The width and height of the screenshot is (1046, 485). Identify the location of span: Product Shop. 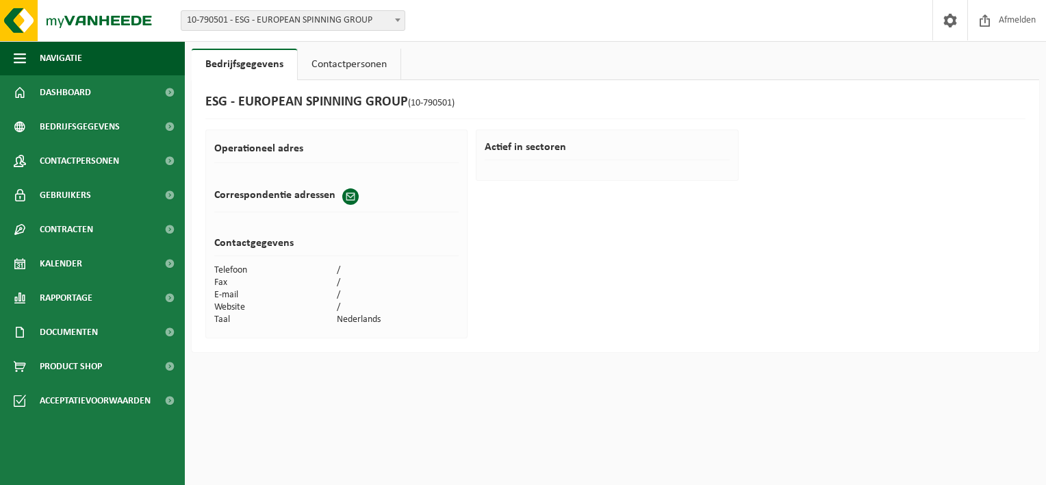
(70, 366).